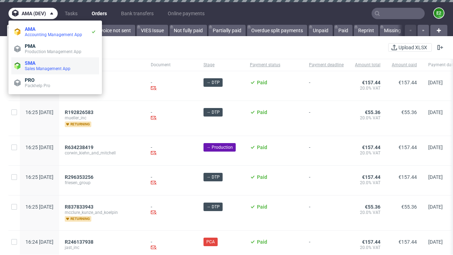 The height and width of the screenshot is (255, 453). I want to click on a: R296353256, so click(80, 177).